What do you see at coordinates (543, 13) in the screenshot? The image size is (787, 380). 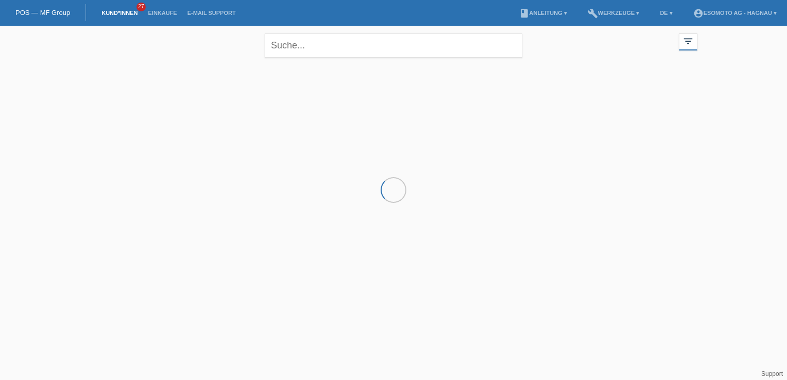 I see `a: bookAnleitung ▾` at bounding box center [543, 13].